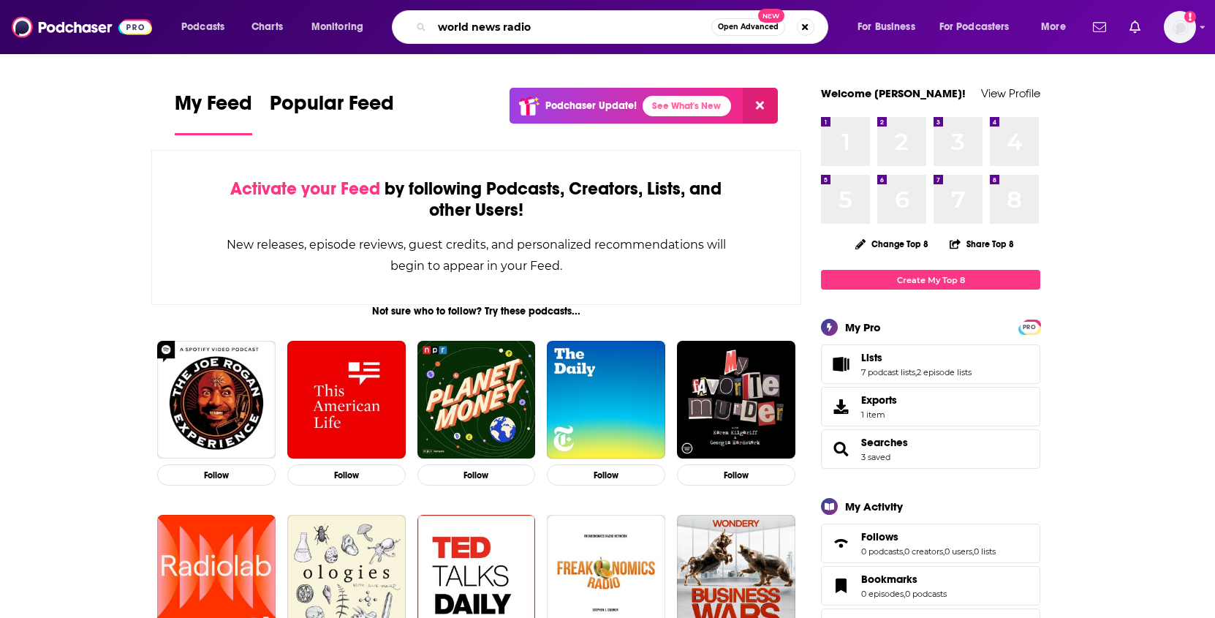  Describe the element at coordinates (974, 27) in the screenshot. I see `span: For Podcasters` at that location.